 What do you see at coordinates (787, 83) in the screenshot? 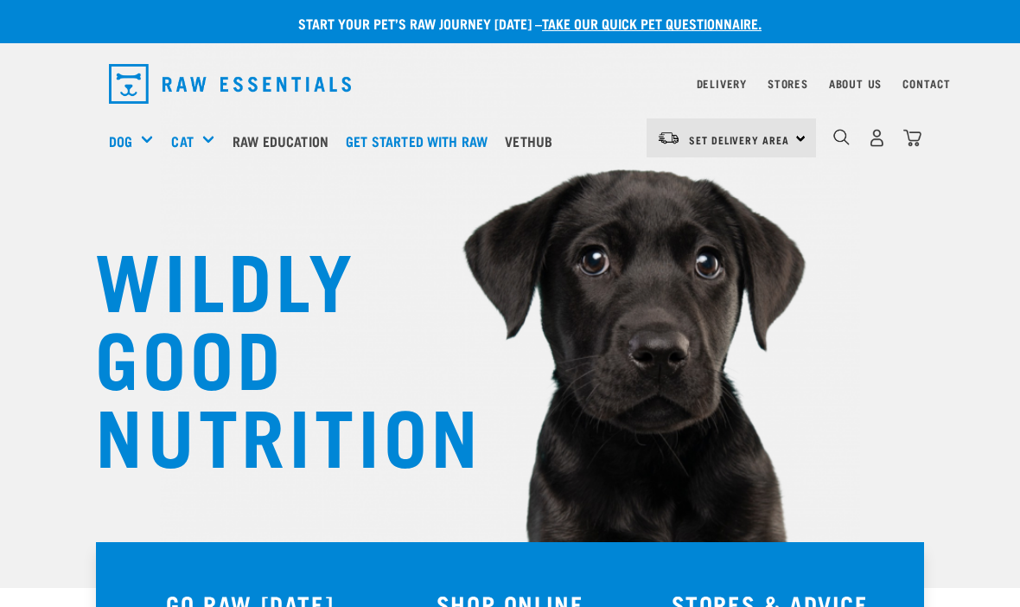
I see `a: Stores` at bounding box center [787, 83].